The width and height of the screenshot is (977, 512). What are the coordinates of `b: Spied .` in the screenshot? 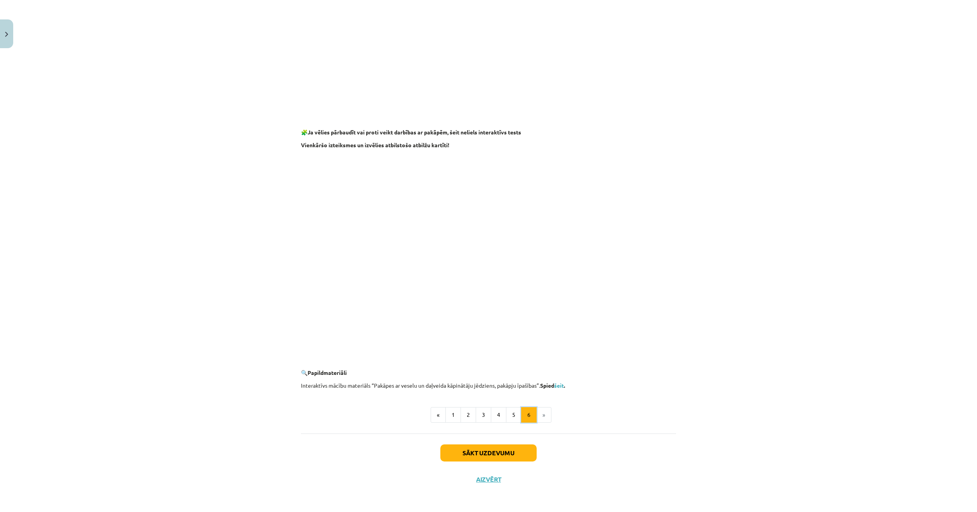 It's located at (553, 385).